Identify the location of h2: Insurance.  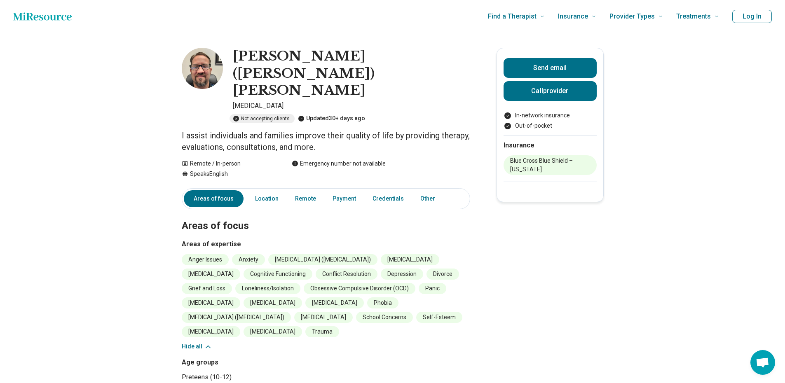
(550, 145).